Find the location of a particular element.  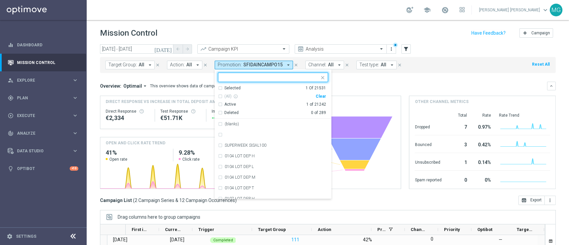

h1: Mission Control is located at coordinates (129, 33).